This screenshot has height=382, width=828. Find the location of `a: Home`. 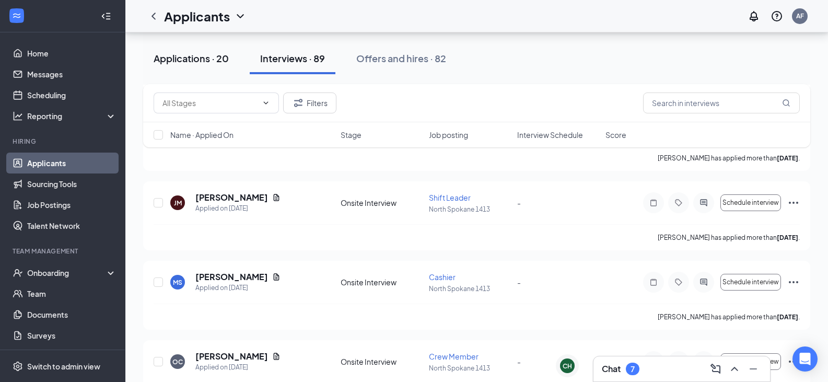

a: Home is located at coordinates (72, 53).